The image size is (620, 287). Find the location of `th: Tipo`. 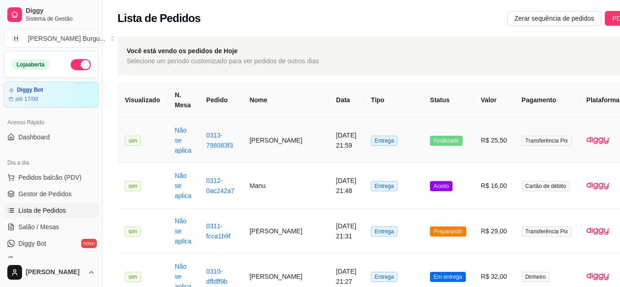

th: Tipo is located at coordinates (393, 100).